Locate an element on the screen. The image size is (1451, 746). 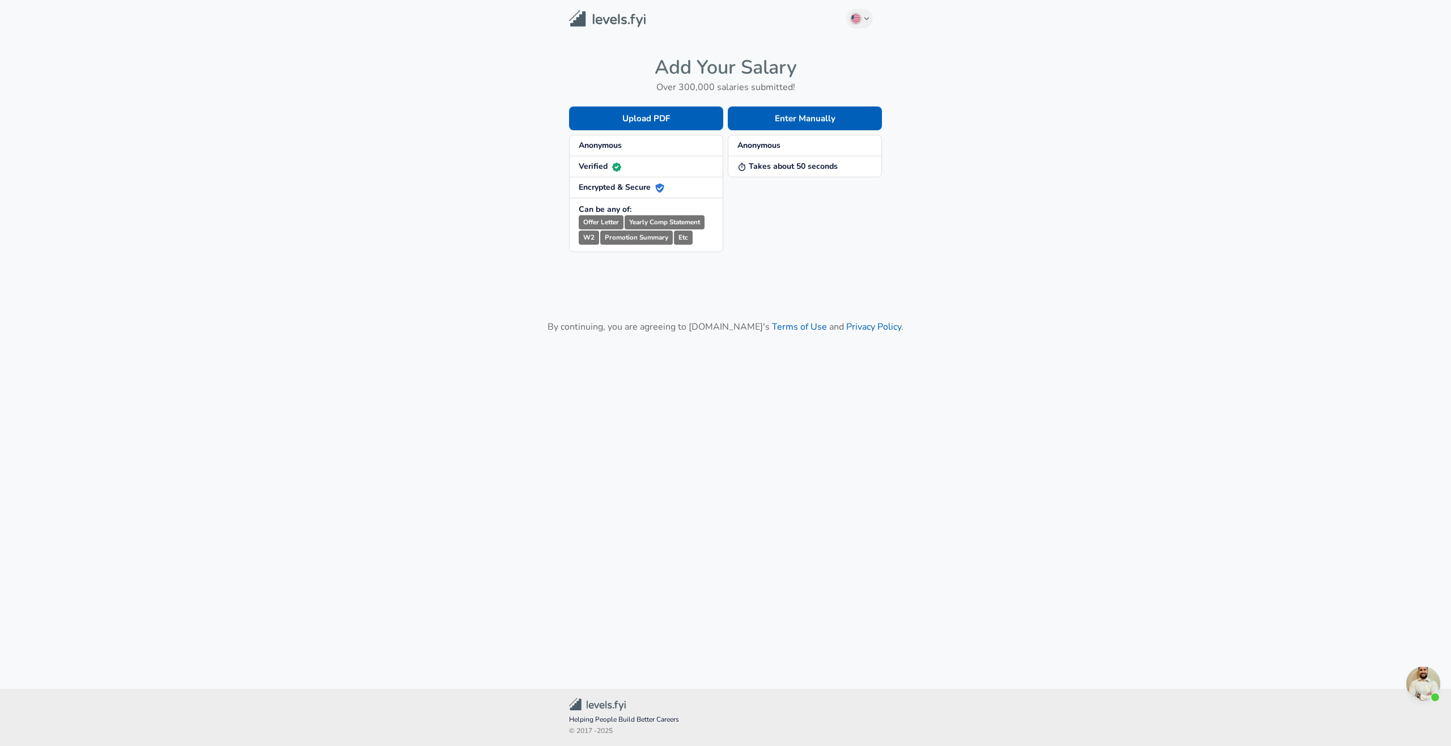
small: Offer Letter is located at coordinates (601, 222).